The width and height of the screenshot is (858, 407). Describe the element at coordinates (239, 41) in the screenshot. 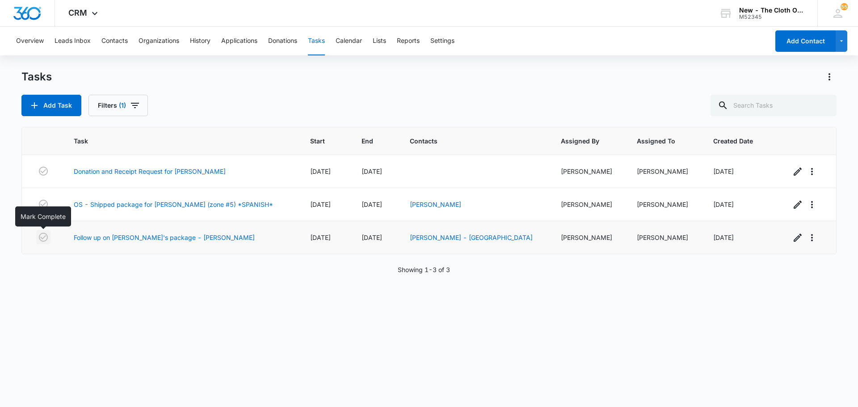

I see `button: Applications` at that location.